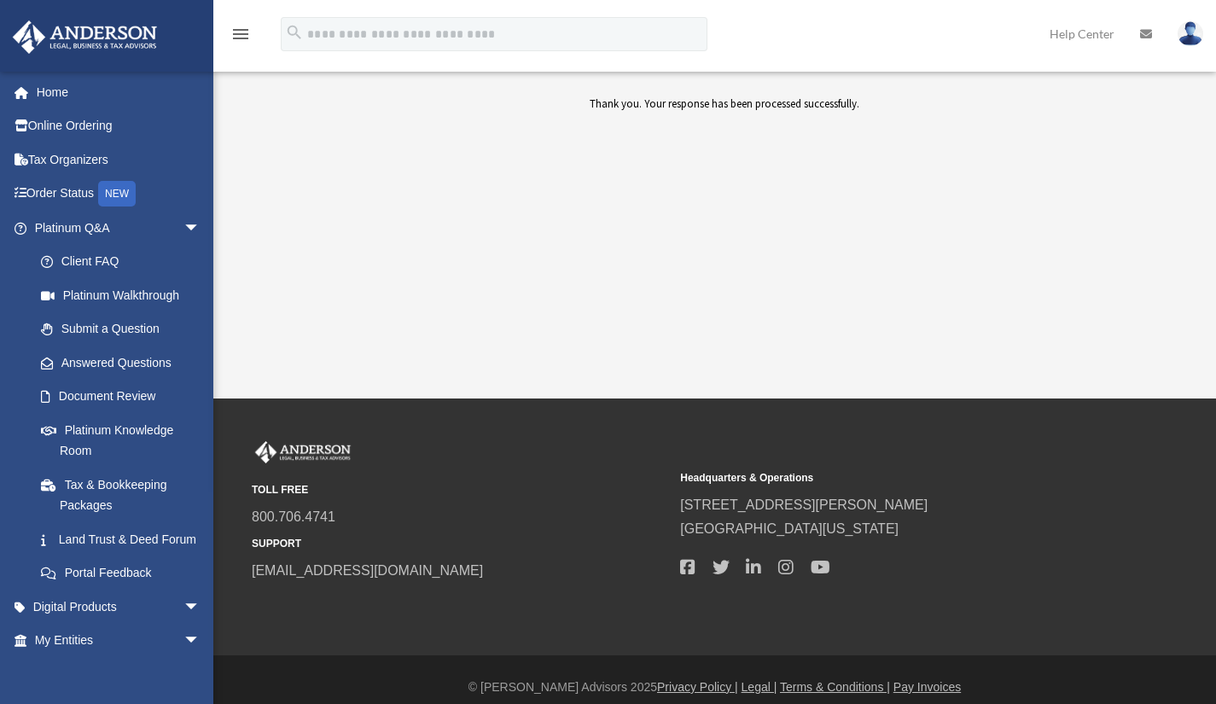  Describe the element at coordinates (926, 687) in the screenshot. I see `a: Pay Invoices` at that location.